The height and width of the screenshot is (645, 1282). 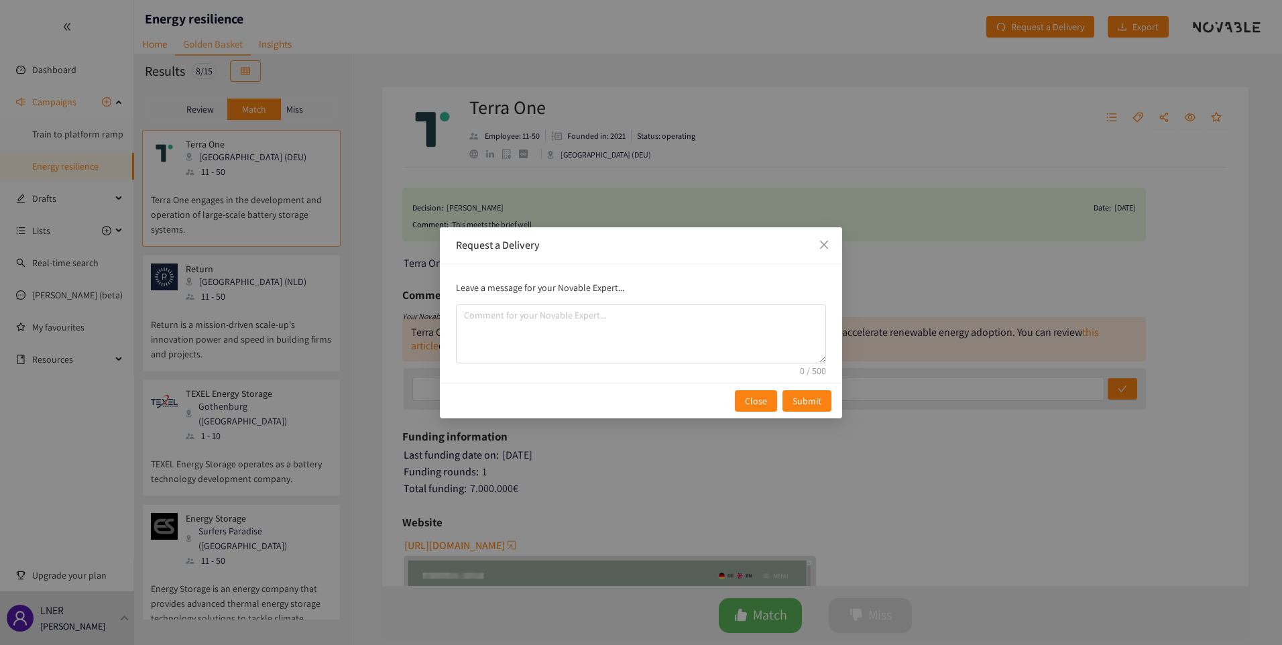 What do you see at coordinates (1172, 572) in the screenshot?
I see `div: Chat Widget` at bounding box center [1172, 572].